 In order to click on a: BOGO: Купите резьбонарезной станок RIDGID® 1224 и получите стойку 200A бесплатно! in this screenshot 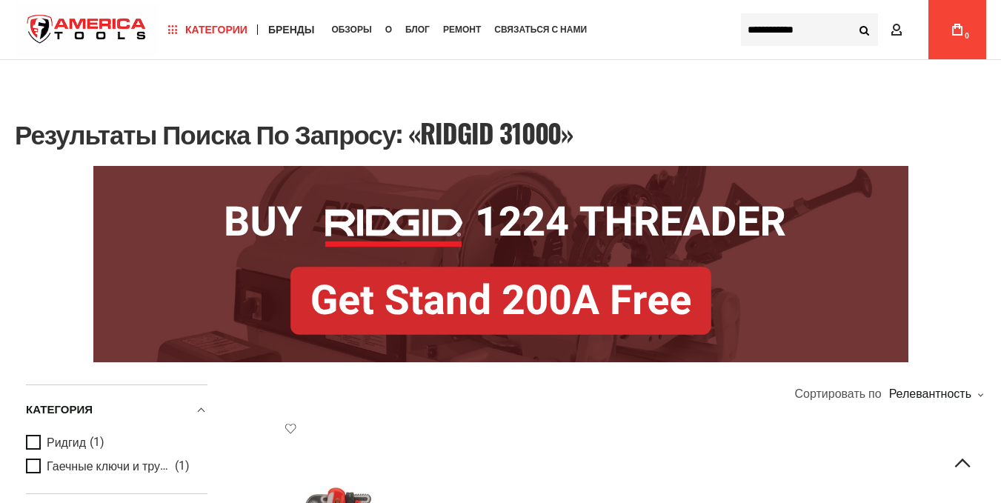, I will do `click(501, 171)`.